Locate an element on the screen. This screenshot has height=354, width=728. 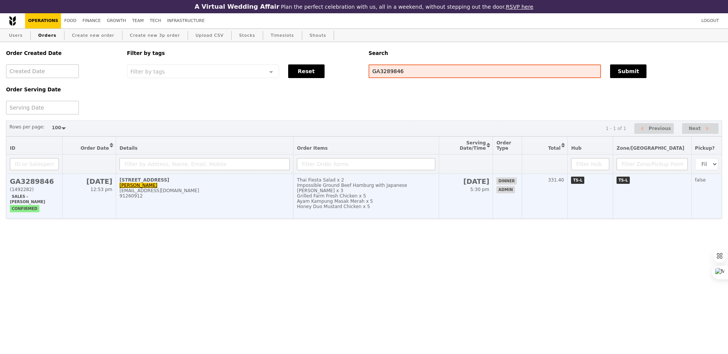
a: Tech is located at coordinates (155, 21).